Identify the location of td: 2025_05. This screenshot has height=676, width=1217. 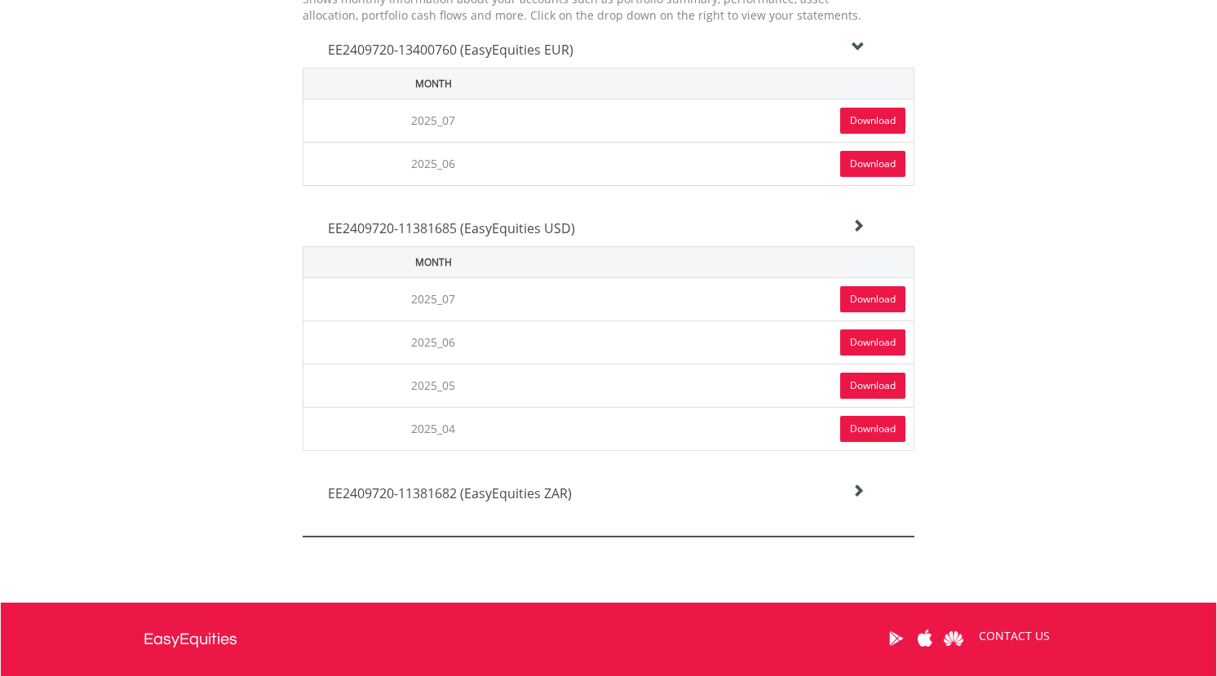
(433, 385).